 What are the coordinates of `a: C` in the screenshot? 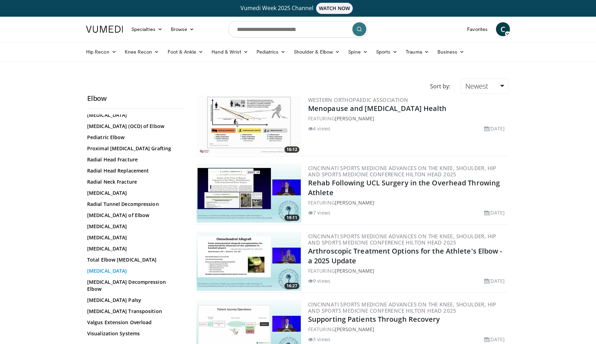 It's located at (503, 29).